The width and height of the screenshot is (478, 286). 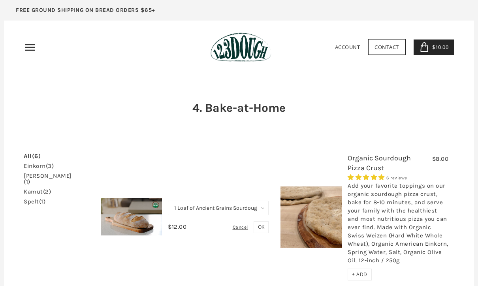 What do you see at coordinates (47, 192) in the screenshot?
I see `span: (2)` at bounding box center [47, 192].